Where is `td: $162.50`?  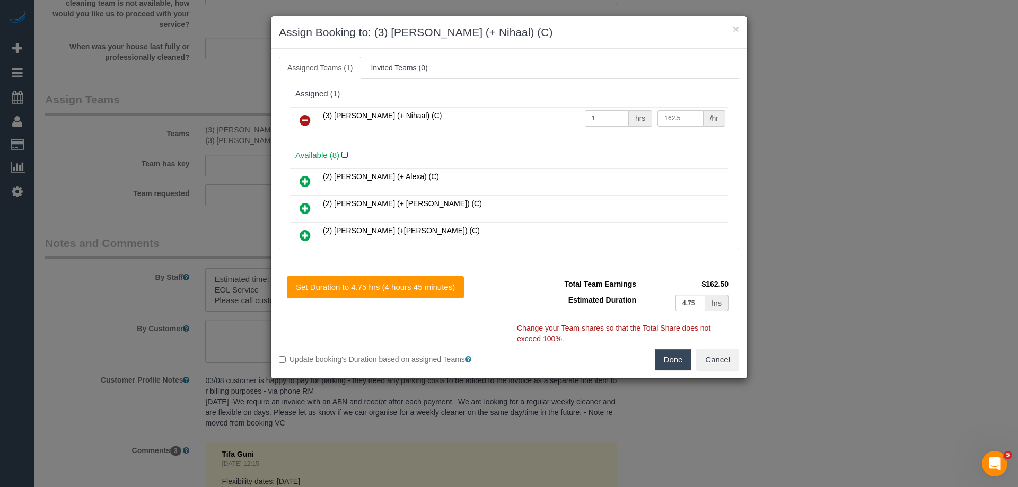
td: $162.50 is located at coordinates (685, 284).